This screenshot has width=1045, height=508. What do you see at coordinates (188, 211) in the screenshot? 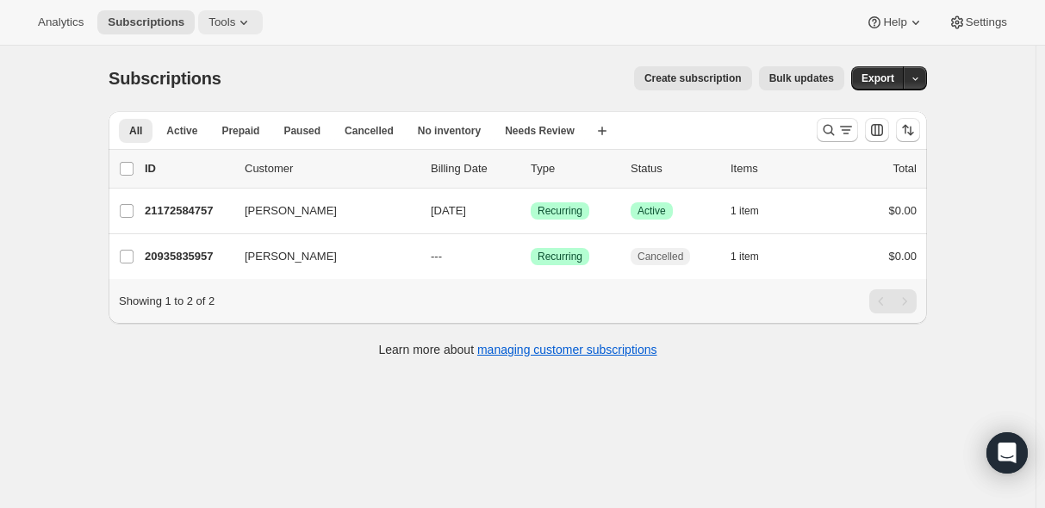
I see `p: 21172584757` at bounding box center [188, 211].